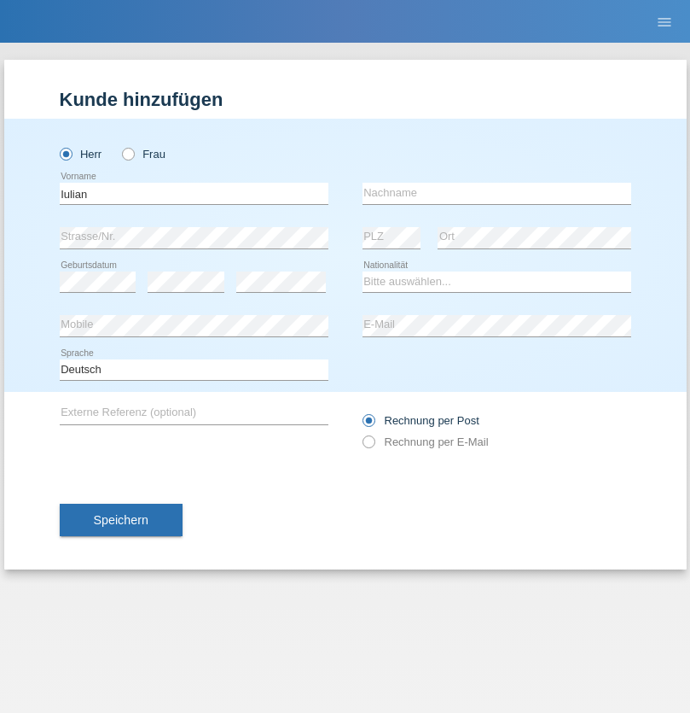 Image resolution: width=690 pixels, height=713 pixels. What do you see at coordinates (368, 424) in the screenshot?
I see `input: Rechnung per Post` at bounding box center [368, 424].